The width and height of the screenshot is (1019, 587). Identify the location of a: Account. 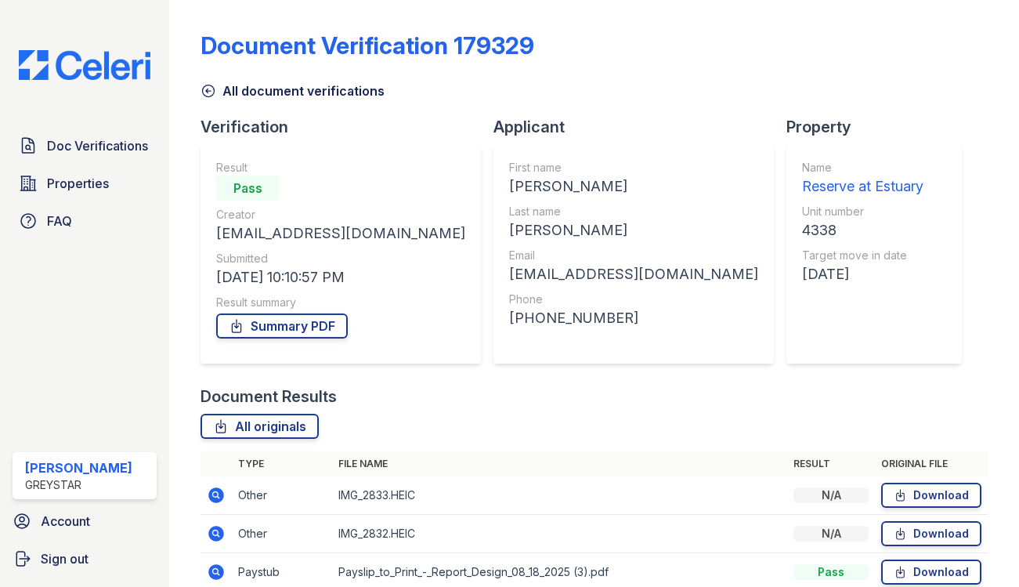
(85, 521).